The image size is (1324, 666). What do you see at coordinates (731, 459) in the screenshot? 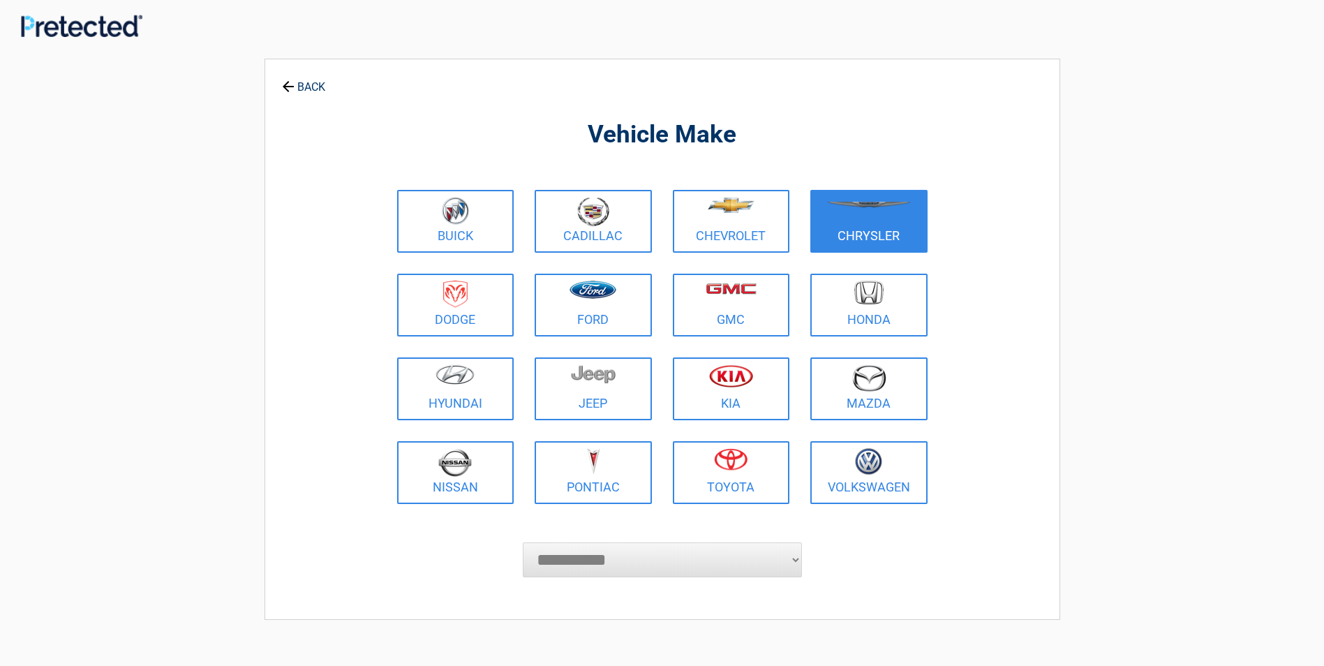
I see `img: toyota` at bounding box center [731, 459].